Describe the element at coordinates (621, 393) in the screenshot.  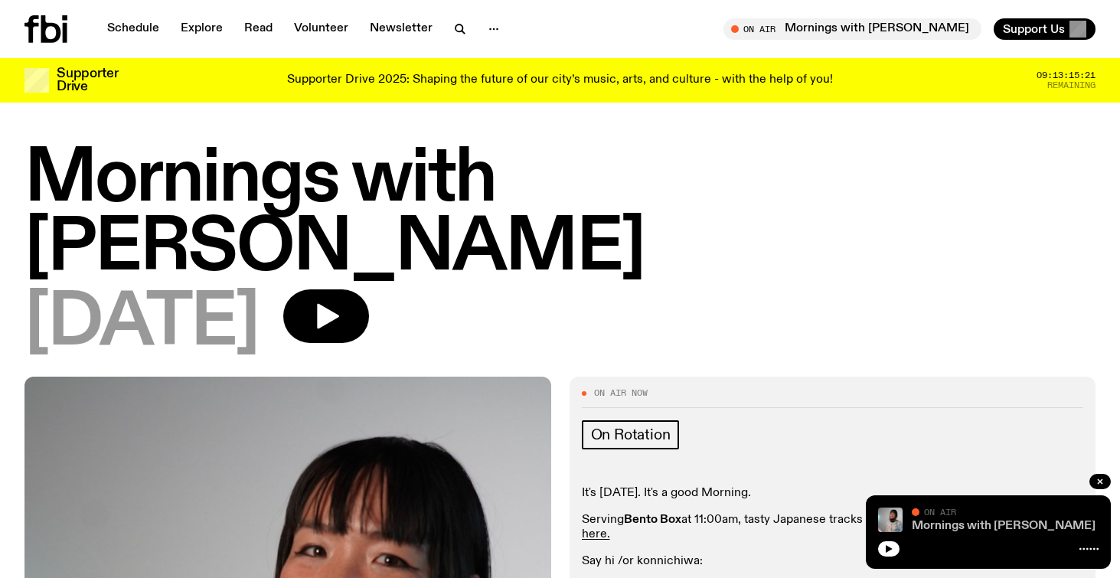
I see `span: On Air Now` at that location.